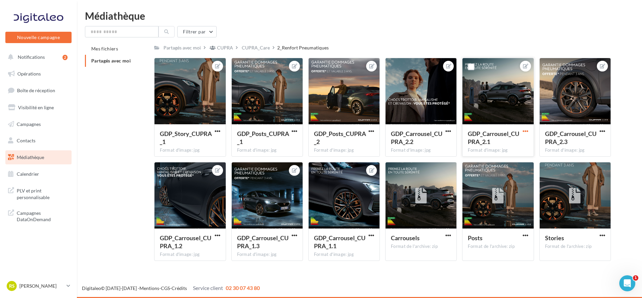  I want to click on div: Partagés avec moi, so click(182, 48).